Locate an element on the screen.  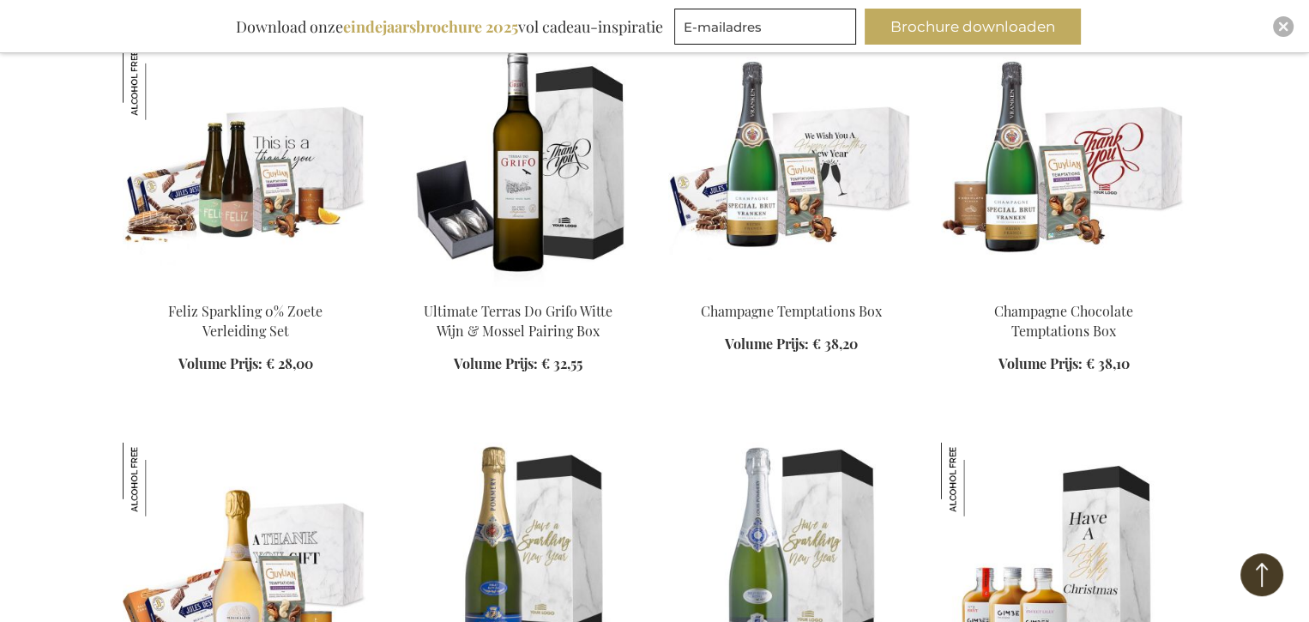
img: Champagne Chocolate Temptations Box is located at coordinates (1064, 166).